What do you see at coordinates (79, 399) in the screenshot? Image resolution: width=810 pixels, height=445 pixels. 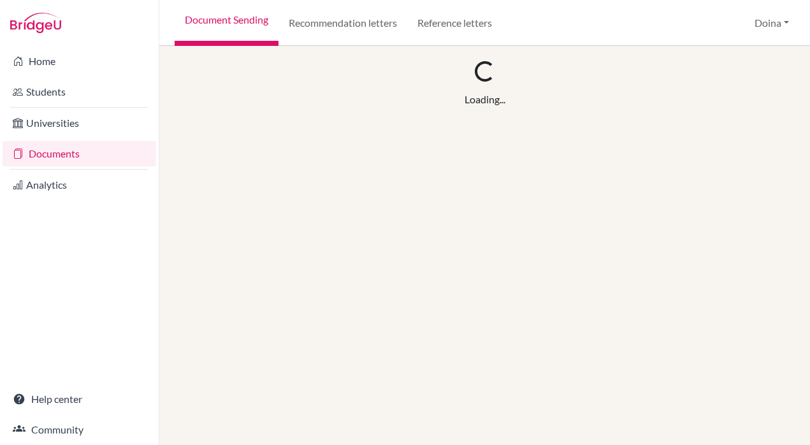 I see `a: Help center` at bounding box center [79, 399].